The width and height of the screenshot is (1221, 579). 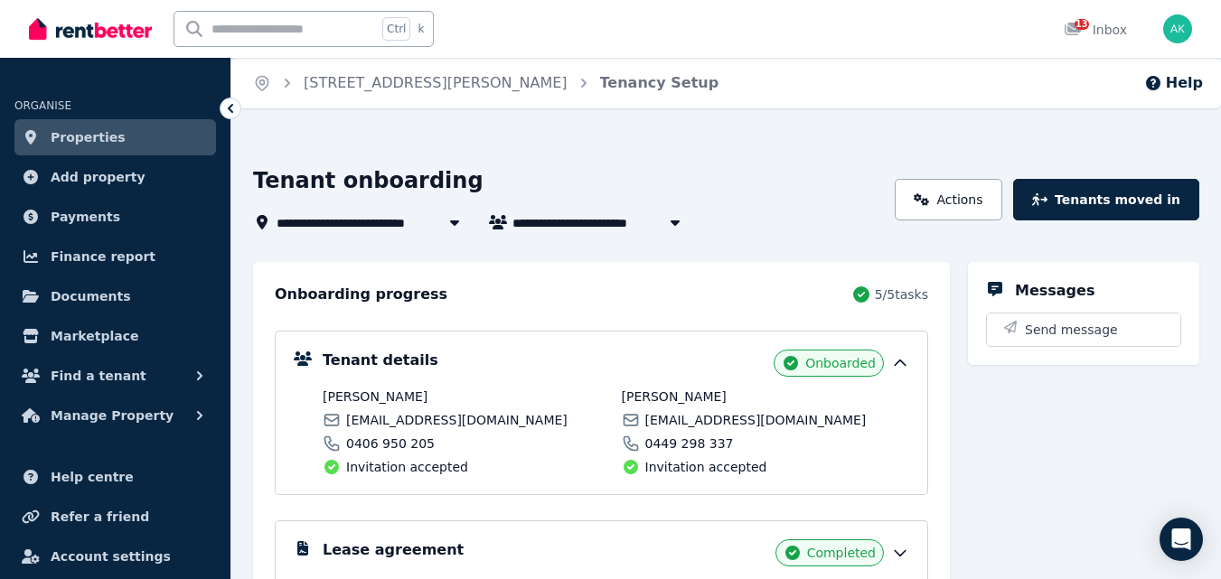 What do you see at coordinates (90, 29) in the screenshot?
I see `img: RentBetter` at bounding box center [90, 29].